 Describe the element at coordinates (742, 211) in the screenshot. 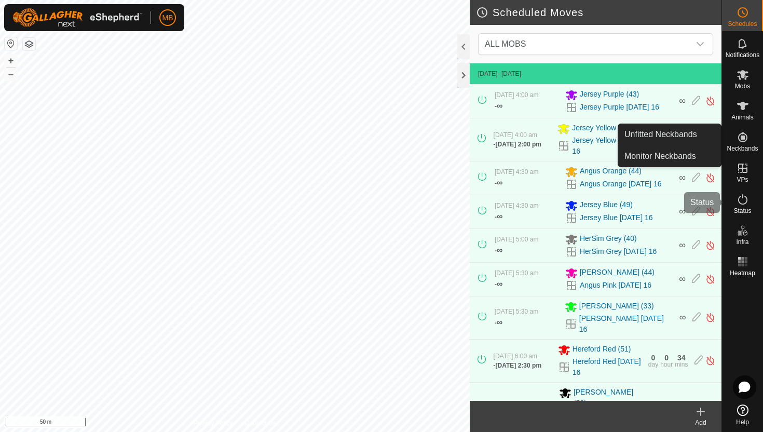

I see `span: Status` at that location.